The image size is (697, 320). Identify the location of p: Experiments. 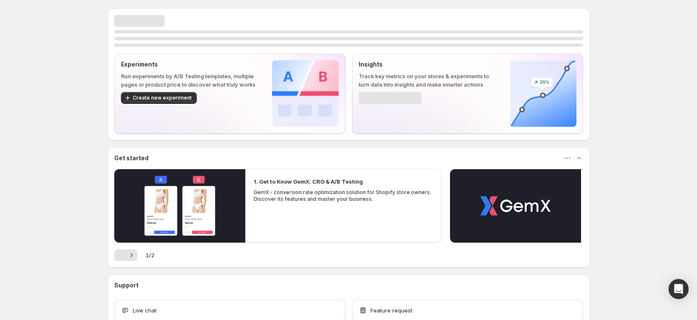
(190, 64).